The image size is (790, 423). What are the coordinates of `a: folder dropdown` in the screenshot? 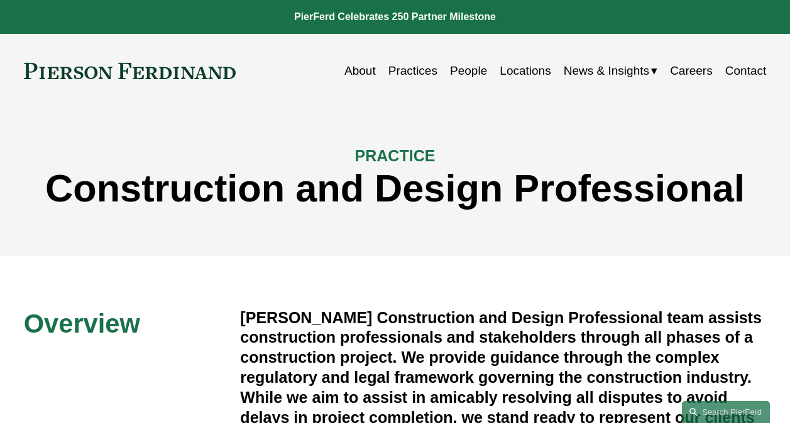 It's located at (610, 71).